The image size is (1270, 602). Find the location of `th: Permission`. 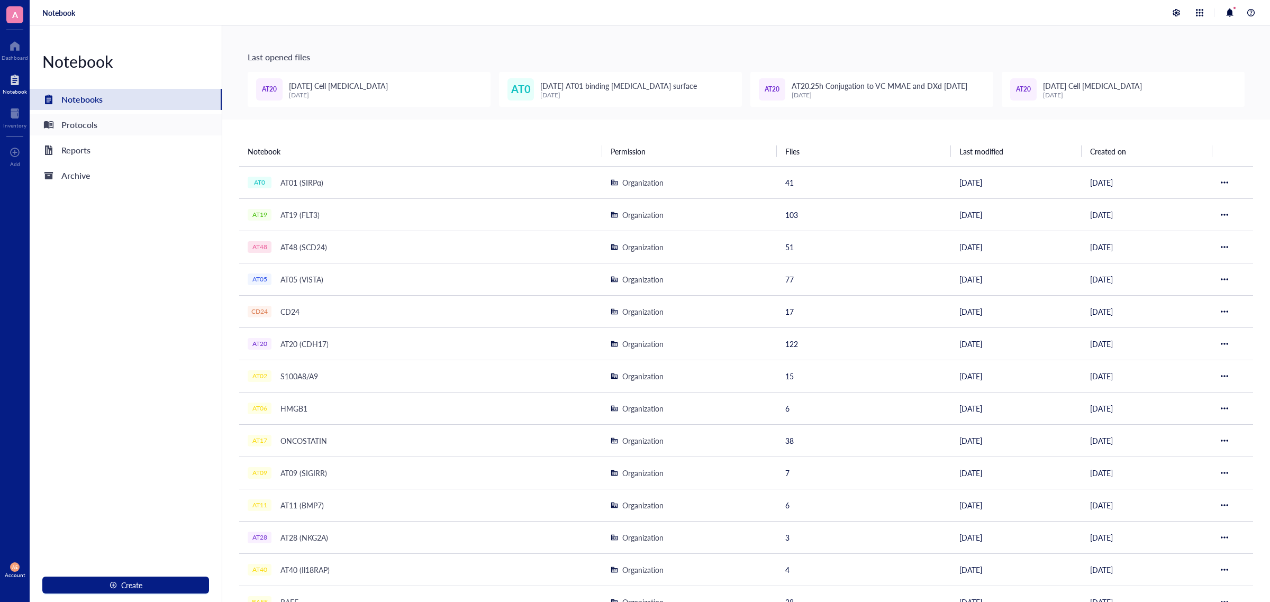

th: Permission is located at coordinates (689, 151).